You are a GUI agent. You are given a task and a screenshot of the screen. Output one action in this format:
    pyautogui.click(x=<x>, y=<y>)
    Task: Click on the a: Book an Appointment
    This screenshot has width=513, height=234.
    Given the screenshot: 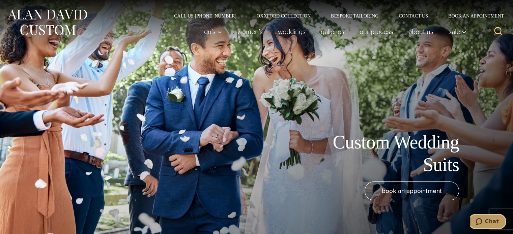 What is the action you would take?
    pyautogui.click(x=472, y=16)
    